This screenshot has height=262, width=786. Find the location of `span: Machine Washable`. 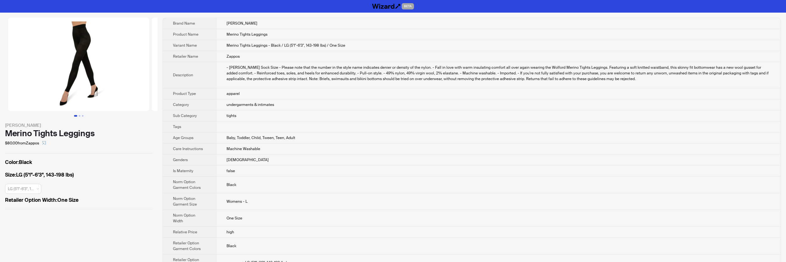

span: Machine Washable is located at coordinates (243, 149).